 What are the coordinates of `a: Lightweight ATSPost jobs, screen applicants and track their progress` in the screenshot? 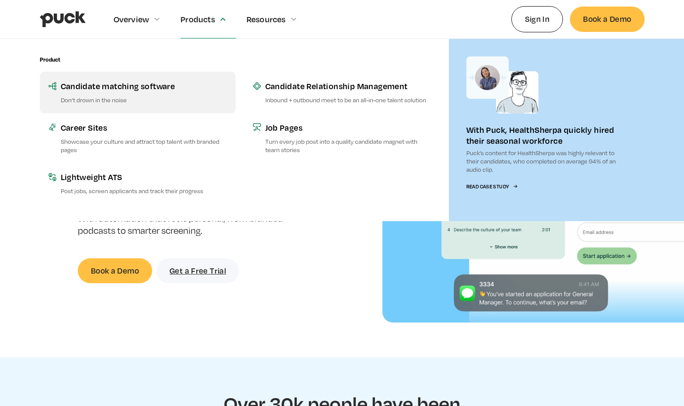 It's located at (138, 183).